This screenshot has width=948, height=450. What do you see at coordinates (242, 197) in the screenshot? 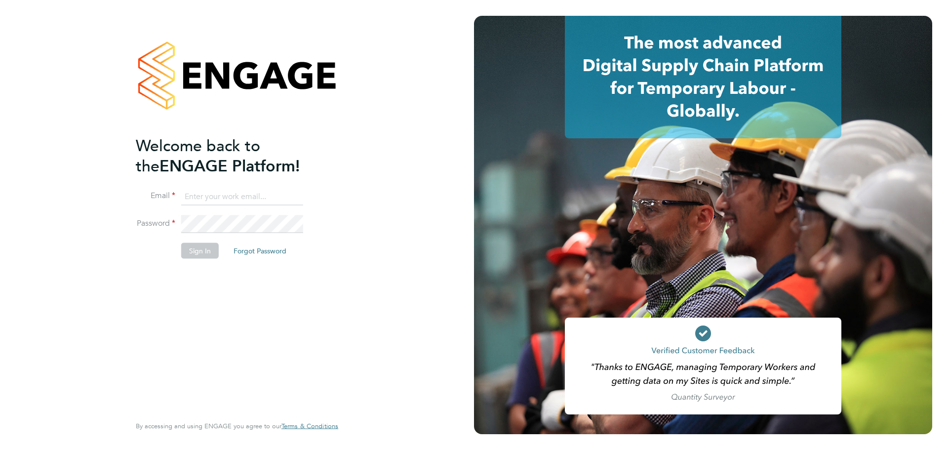
I see `input: Enter your work email...` at bounding box center [242, 197].